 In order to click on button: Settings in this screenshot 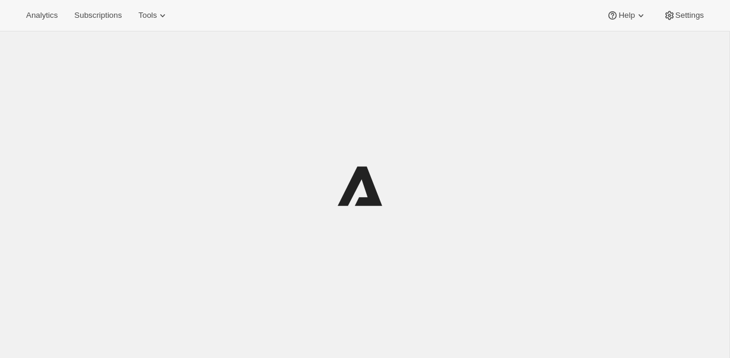, I will do `click(683, 15)`.